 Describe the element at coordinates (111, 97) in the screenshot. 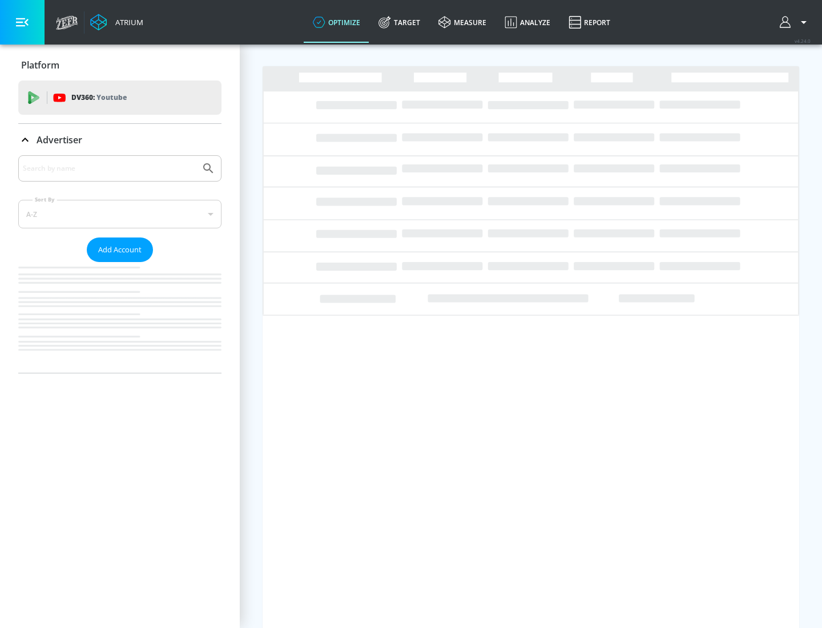

I see `p: Youtube` at that location.